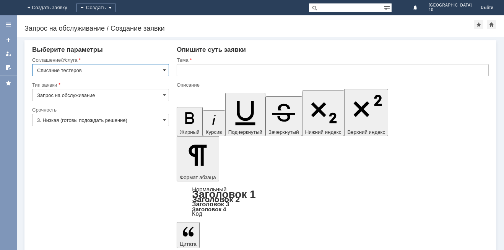 The width and height of the screenshot is (504, 250). I want to click on button: Цитата, so click(188, 235).